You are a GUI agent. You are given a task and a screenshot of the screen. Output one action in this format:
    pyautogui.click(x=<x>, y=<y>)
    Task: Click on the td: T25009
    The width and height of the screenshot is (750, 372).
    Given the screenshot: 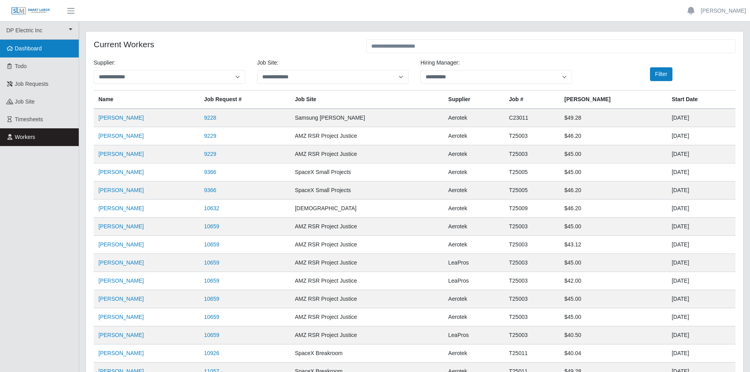 What is the action you would take?
    pyautogui.click(x=532, y=209)
    